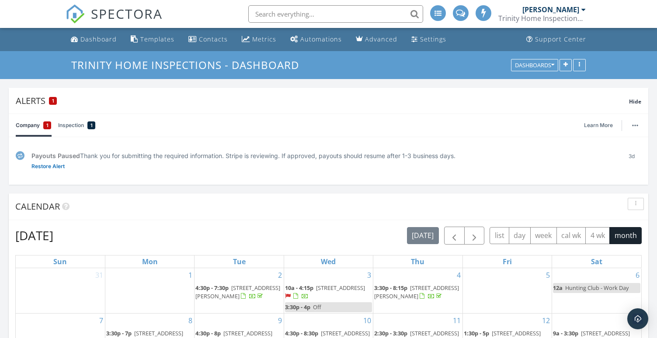  Describe the element at coordinates (280, 275) in the screenshot. I see `a: Go to September 2, 2025` at that location.